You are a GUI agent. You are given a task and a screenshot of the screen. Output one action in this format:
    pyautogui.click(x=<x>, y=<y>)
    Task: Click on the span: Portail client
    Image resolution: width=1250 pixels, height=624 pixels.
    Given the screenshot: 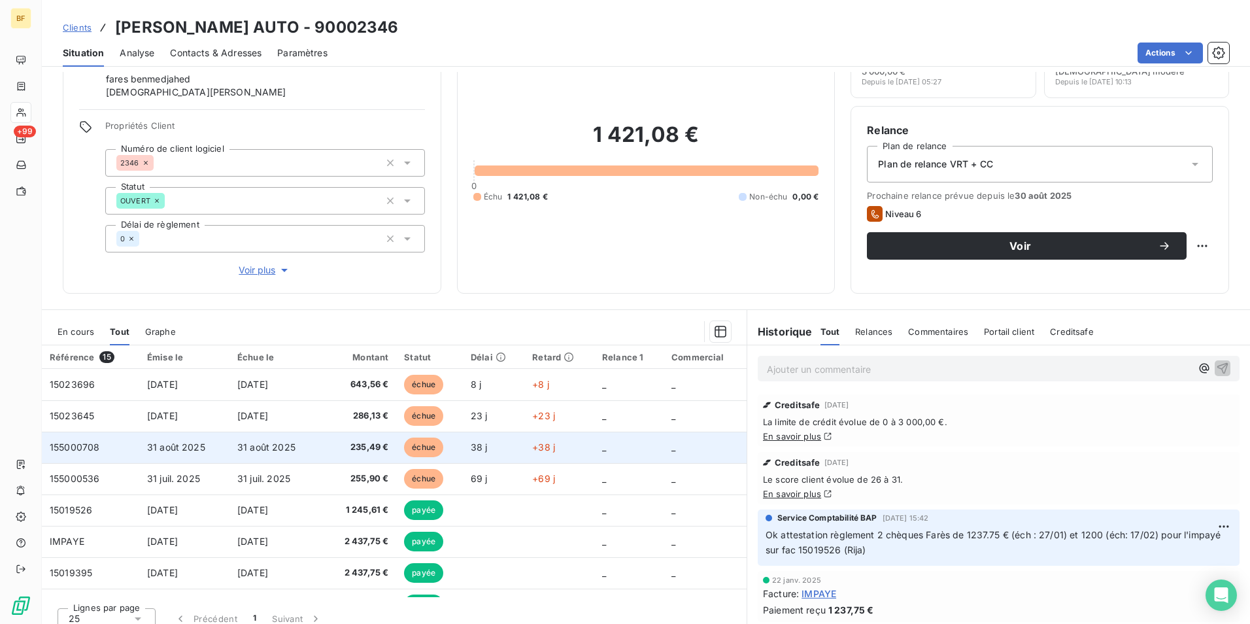 What is the action you would take?
    pyautogui.click(x=1009, y=332)
    